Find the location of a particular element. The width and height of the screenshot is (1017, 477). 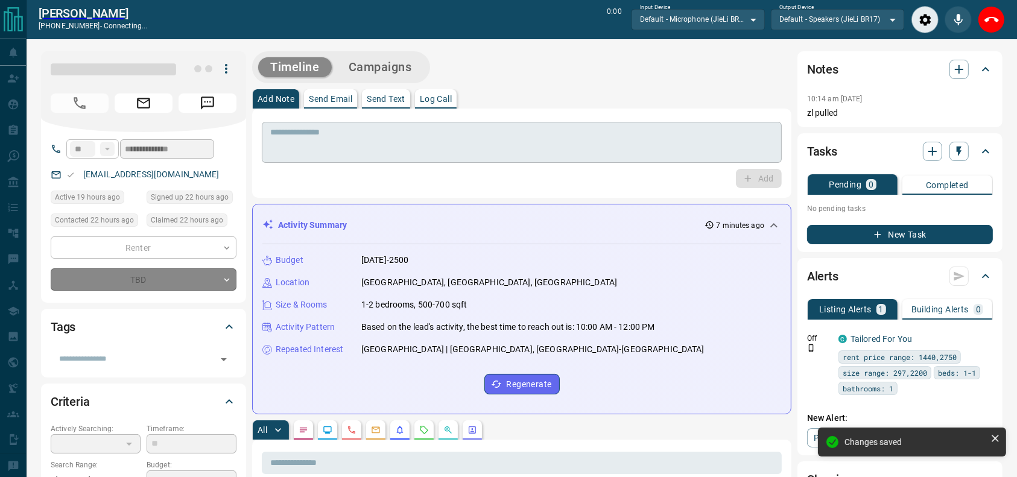

p: Actively Searching: is located at coordinates (95, 429).